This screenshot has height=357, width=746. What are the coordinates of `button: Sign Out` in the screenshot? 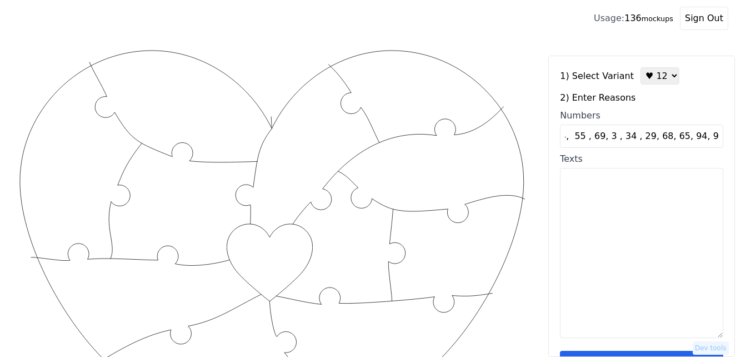 It's located at (704, 18).